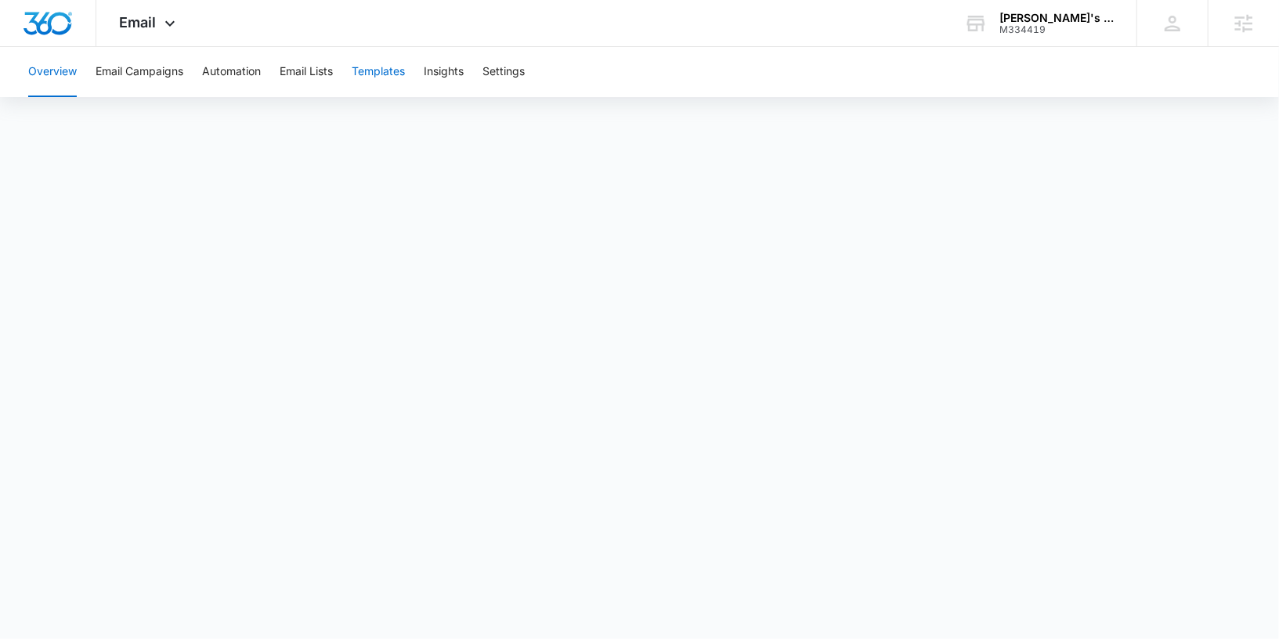 The height and width of the screenshot is (639, 1279). I want to click on button: Insights, so click(443, 72).